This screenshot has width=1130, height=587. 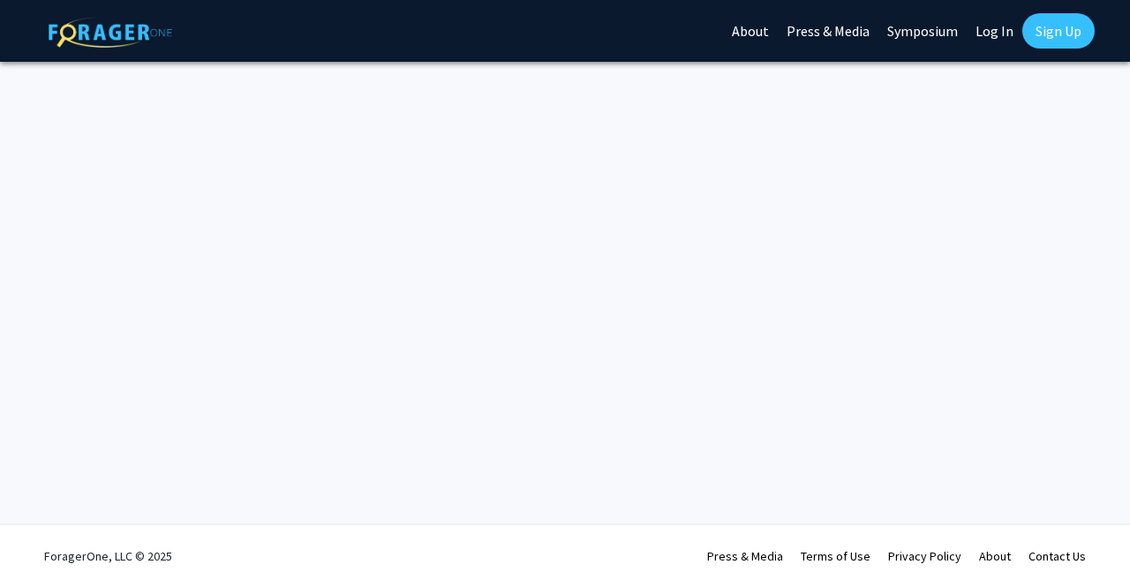 What do you see at coordinates (924, 556) in the screenshot?
I see `a: Privacy Policy` at bounding box center [924, 556].